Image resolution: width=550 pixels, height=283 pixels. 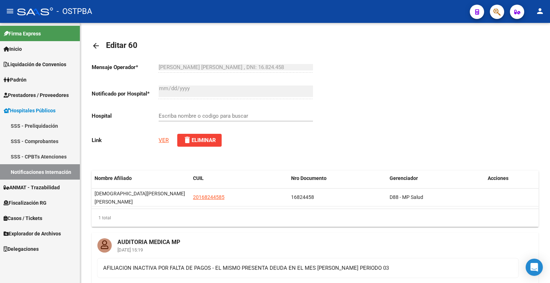 I want to click on span: Explorador de Archivos, so click(x=32, y=234).